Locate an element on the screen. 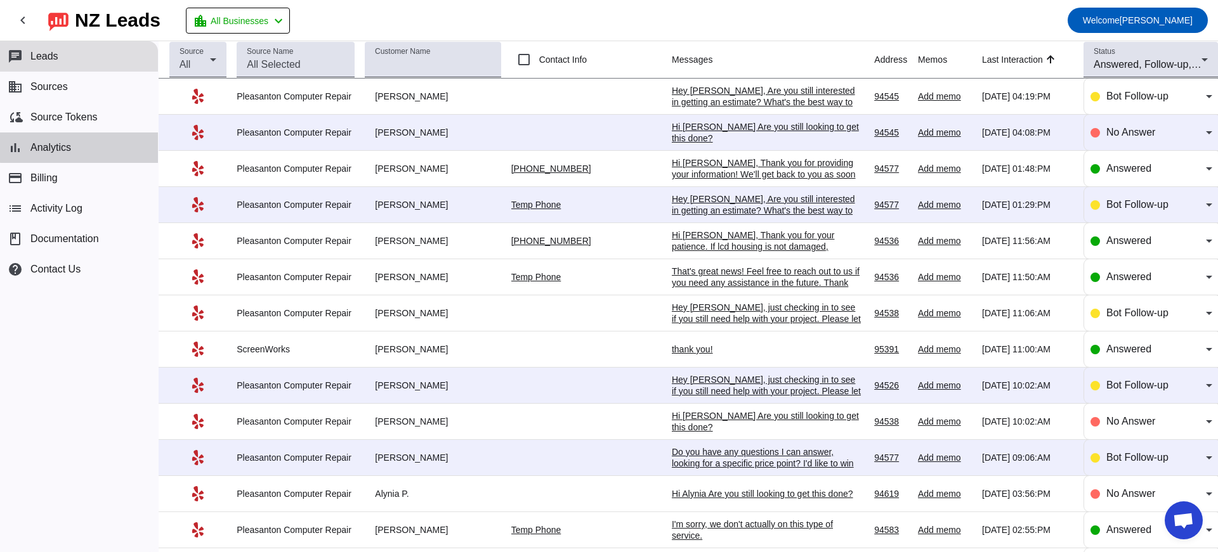 This screenshot has width=1218, height=552. div: ScreenWorks is located at coordinates (296, 350).